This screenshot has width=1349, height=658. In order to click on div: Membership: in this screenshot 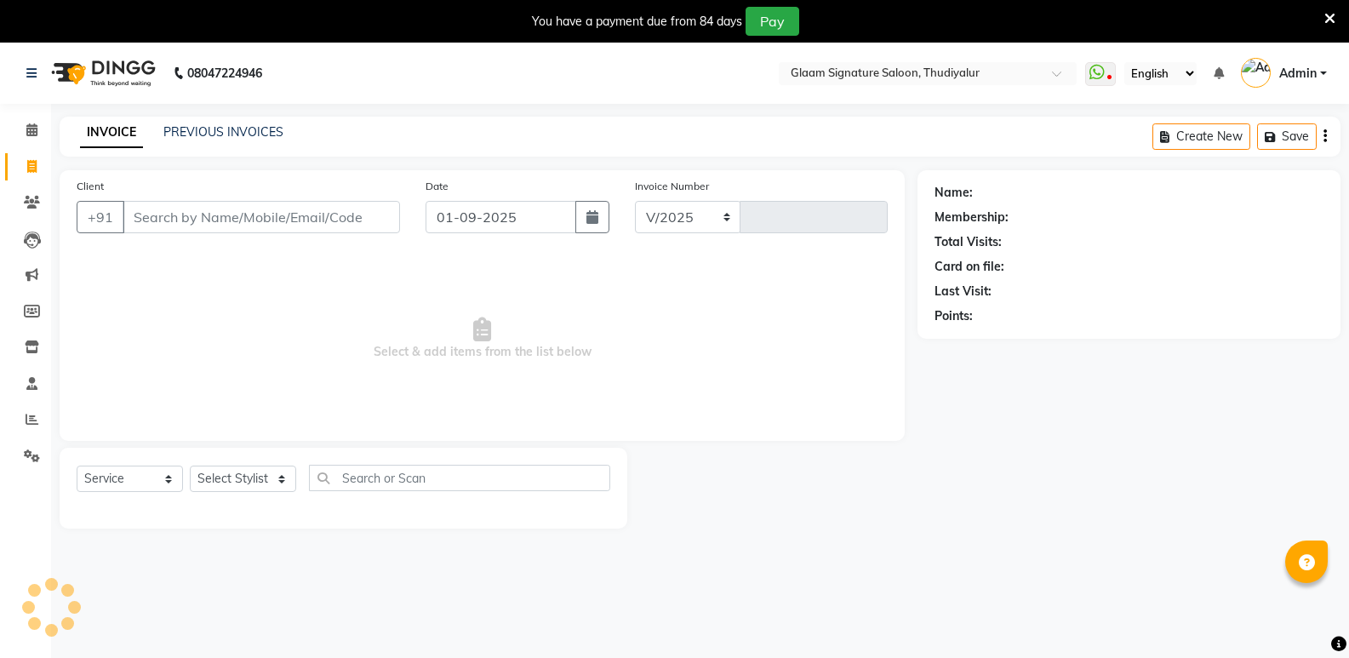, I will do `click(971, 217)`.